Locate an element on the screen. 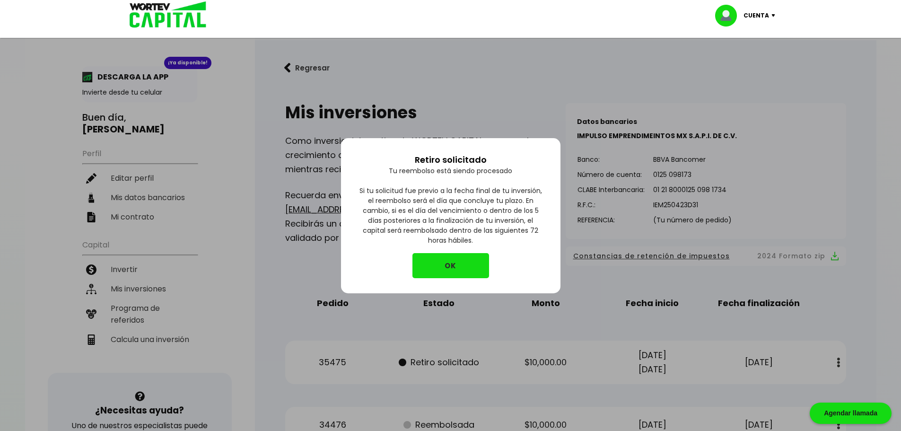 Image resolution: width=901 pixels, height=431 pixels. img: profile-image is located at coordinates (730, 16).